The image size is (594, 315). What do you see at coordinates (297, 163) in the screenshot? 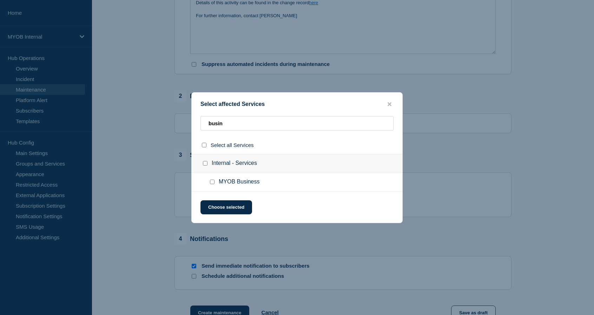
I see `div: Internal - Services` at bounding box center [297, 163].